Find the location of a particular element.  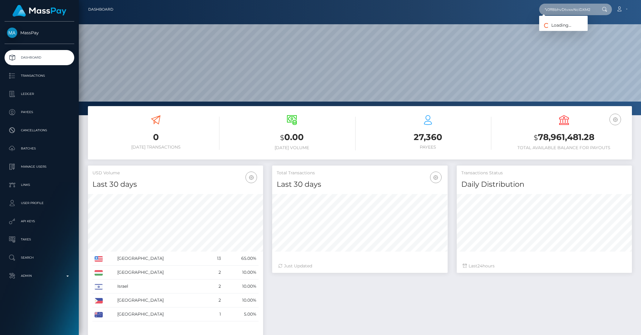

a: Admin is located at coordinates (39, 276).